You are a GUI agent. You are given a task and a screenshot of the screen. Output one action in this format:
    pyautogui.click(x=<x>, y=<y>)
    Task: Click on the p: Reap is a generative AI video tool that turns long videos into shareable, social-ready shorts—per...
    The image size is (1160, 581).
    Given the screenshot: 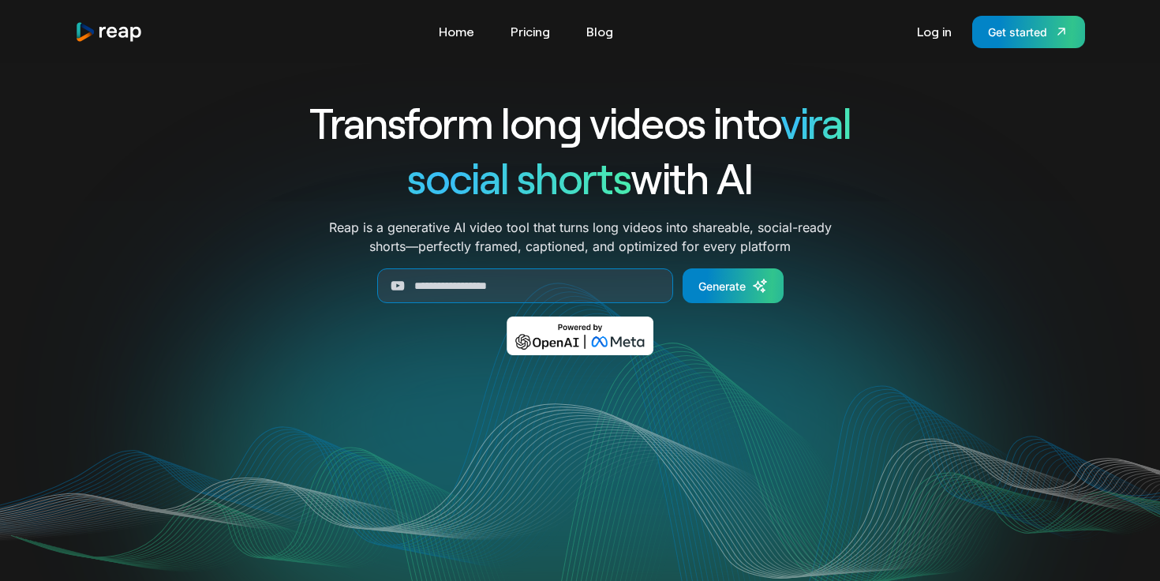 What is the action you would take?
    pyautogui.click(x=580, y=237)
    